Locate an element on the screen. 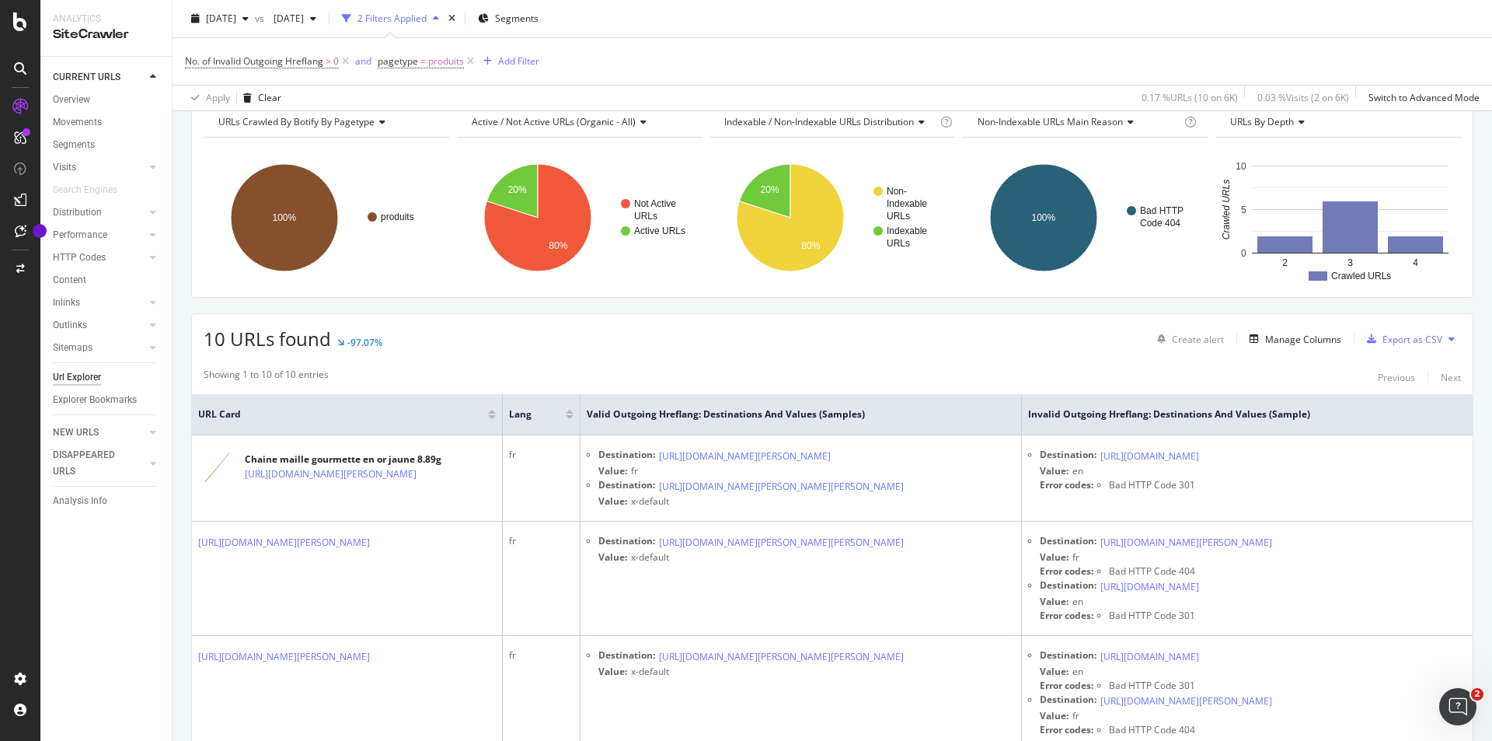 The image size is (1492, 741). text: Indexable is located at coordinates (907, 231).